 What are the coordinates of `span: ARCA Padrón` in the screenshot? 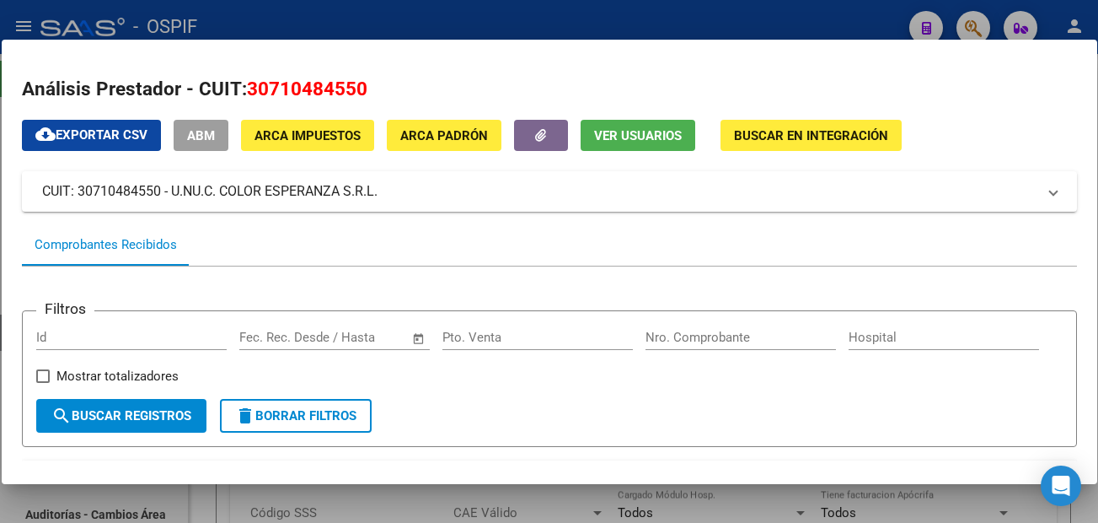 It's located at (444, 136).